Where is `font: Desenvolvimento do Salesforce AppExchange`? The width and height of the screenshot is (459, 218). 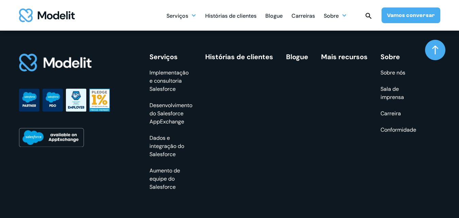
font: Desenvolvimento do Salesforce AppExchange is located at coordinates (171, 113).